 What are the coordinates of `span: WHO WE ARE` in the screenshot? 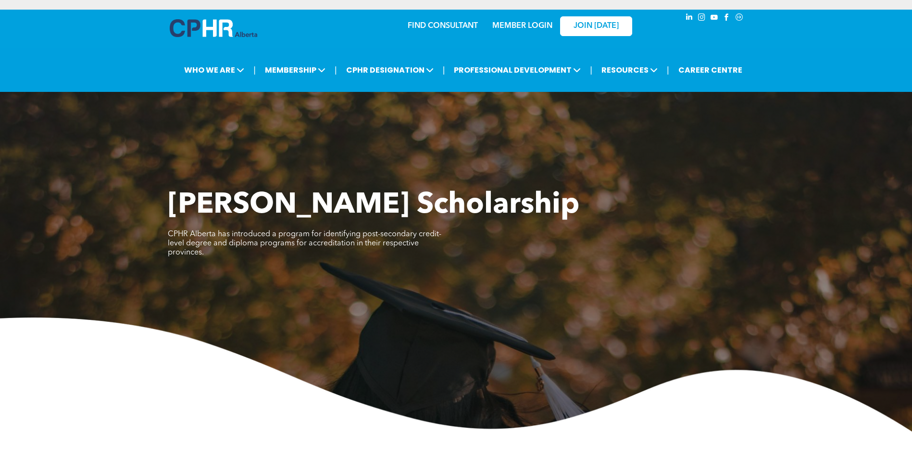 It's located at (214, 70).